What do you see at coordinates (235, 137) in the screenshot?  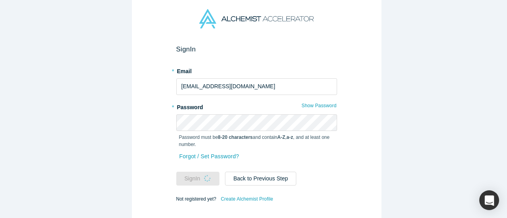 I see `strong: 8-20 characters` at bounding box center [235, 137].